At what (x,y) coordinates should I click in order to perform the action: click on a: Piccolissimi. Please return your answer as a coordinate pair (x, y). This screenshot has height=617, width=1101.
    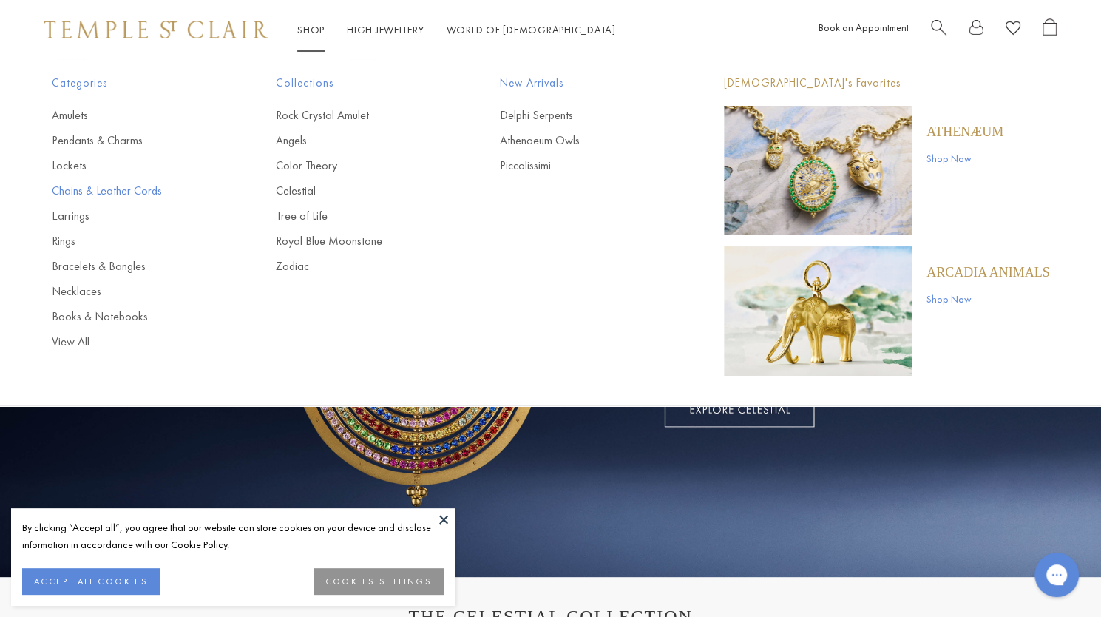
    Looking at the image, I should click on (582, 166).